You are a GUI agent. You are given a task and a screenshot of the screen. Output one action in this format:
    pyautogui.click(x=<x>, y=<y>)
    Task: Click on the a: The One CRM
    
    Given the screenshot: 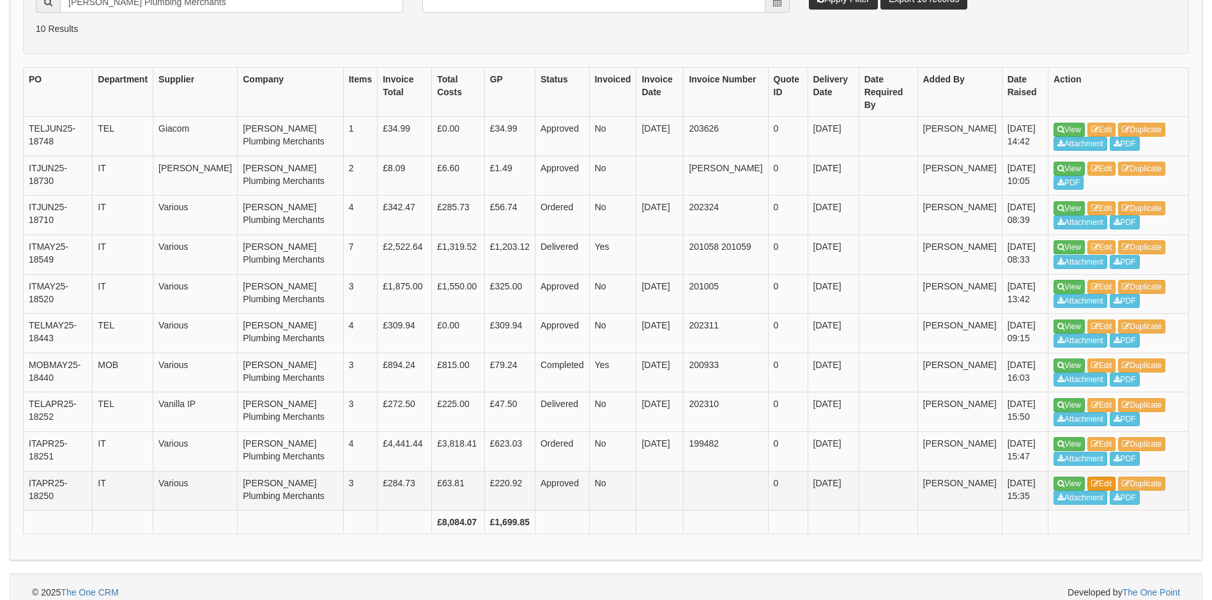 What is the action you would take?
    pyautogui.click(x=89, y=592)
    